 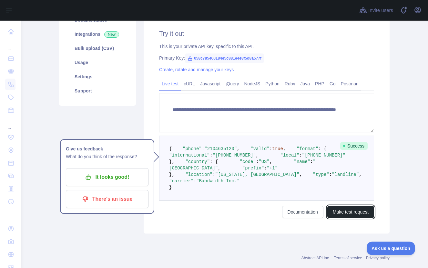 What do you see at coordinates (218, 181) in the screenshot?
I see `span: "Bandwidth Inc."` at bounding box center [218, 181].